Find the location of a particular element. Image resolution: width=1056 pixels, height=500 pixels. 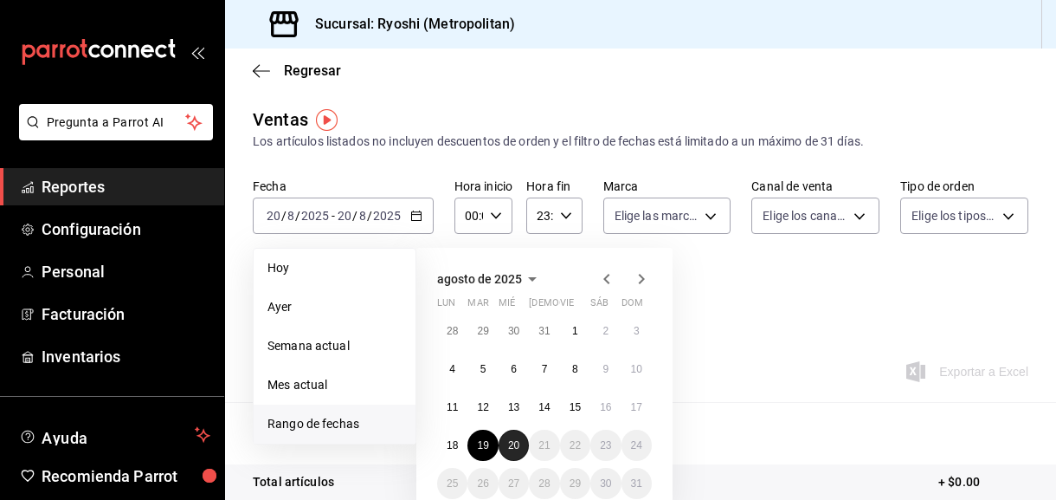

button: 11 de agosto de 2025 is located at coordinates (452, 407).